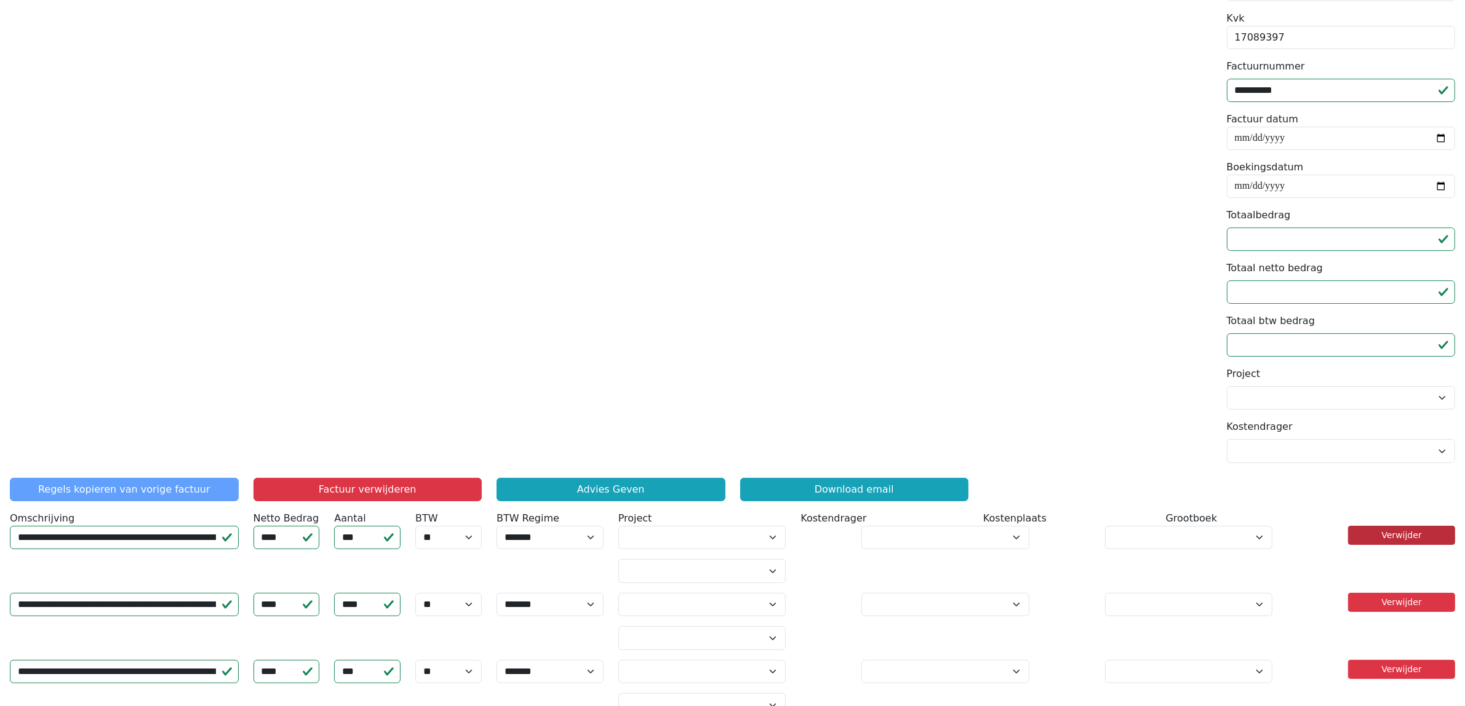 The height and width of the screenshot is (706, 1465). Describe the element at coordinates (1259, 215) in the screenshot. I see `label: Totaalbedrag` at that location.